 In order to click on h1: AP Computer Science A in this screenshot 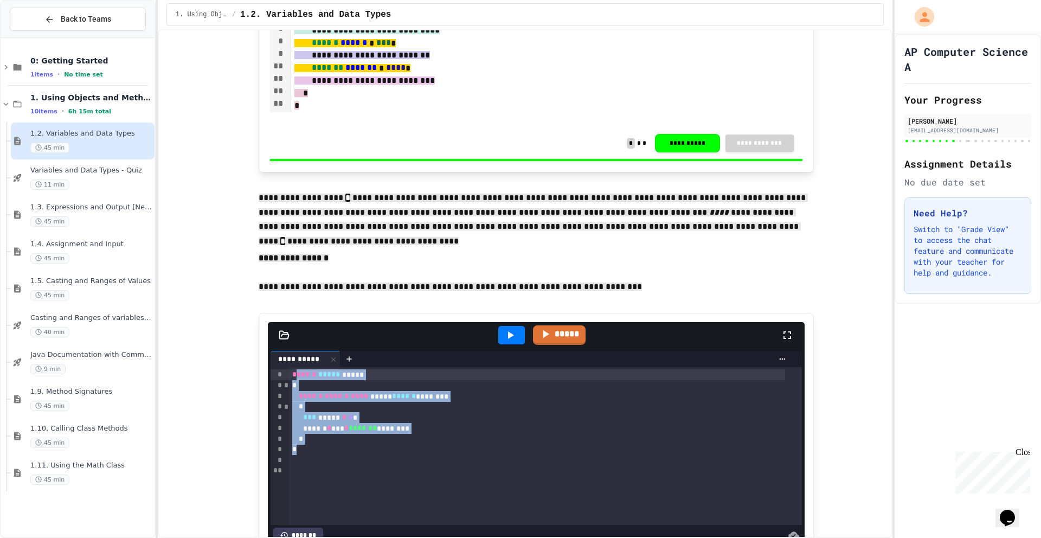, I will do `click(968, 59)`.